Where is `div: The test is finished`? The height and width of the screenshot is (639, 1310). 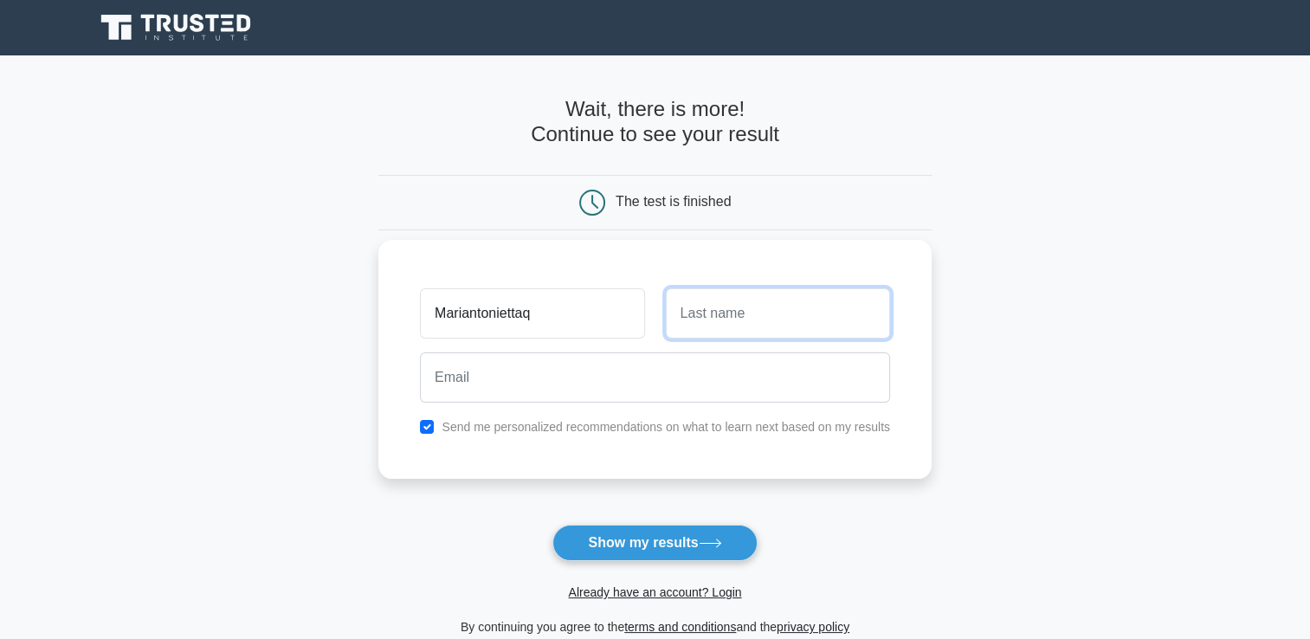 div: The test is finished is located at coordinates (673, 201).